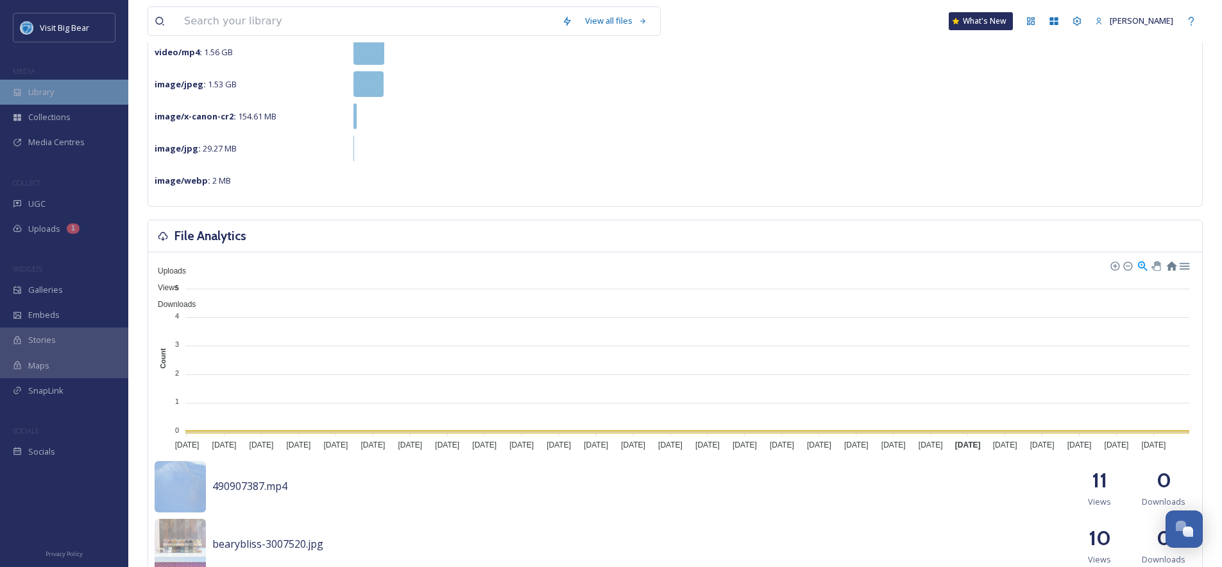 Image resolution: width=1222 pixels, height=567 pixels. I want to click on span: Privacy Policy, so click(64, 553).